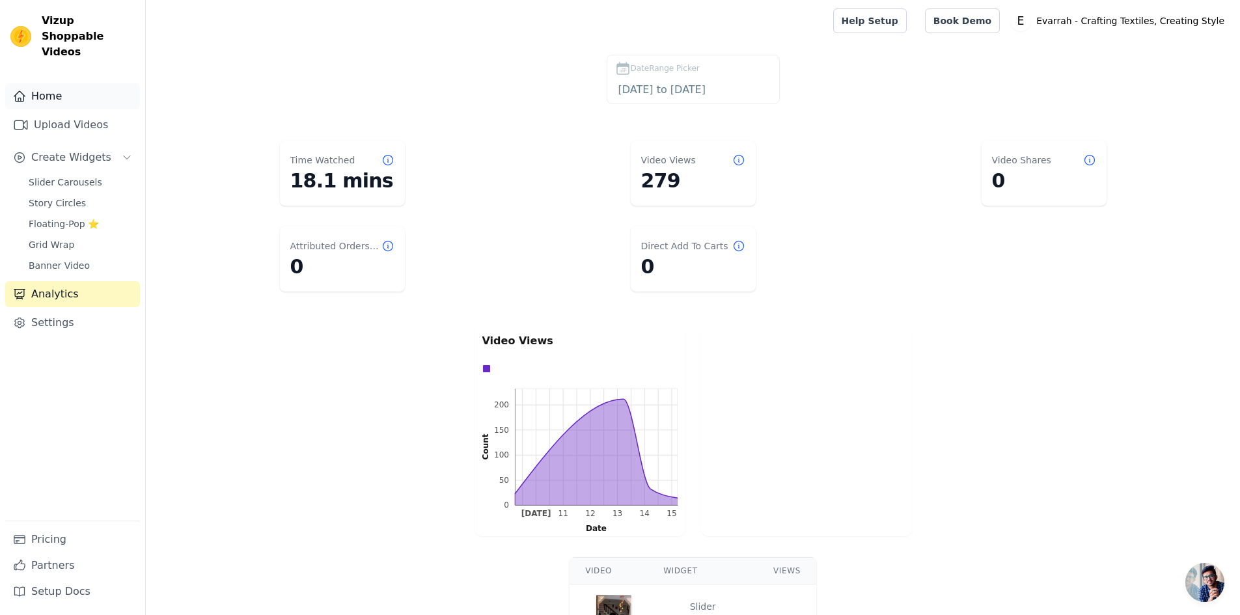 The height and width of the screenshot is (615, 1240). What do you see at coordinates (787, 571) in the screenshot?
I see `th: Views` at bounding box center [787, 571].